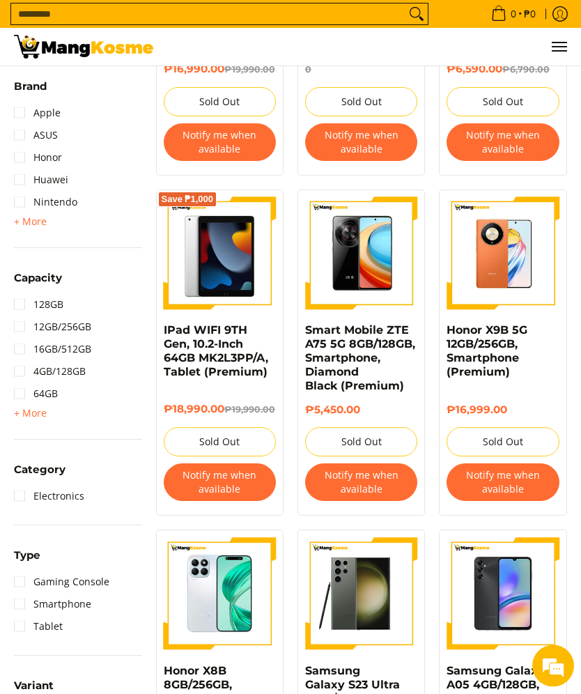 The width and height of the screenshot is (581, 694). Describe the element at coordinates (49, 372) in the screenshot. I see `a: 4GB/128GB` at that location.